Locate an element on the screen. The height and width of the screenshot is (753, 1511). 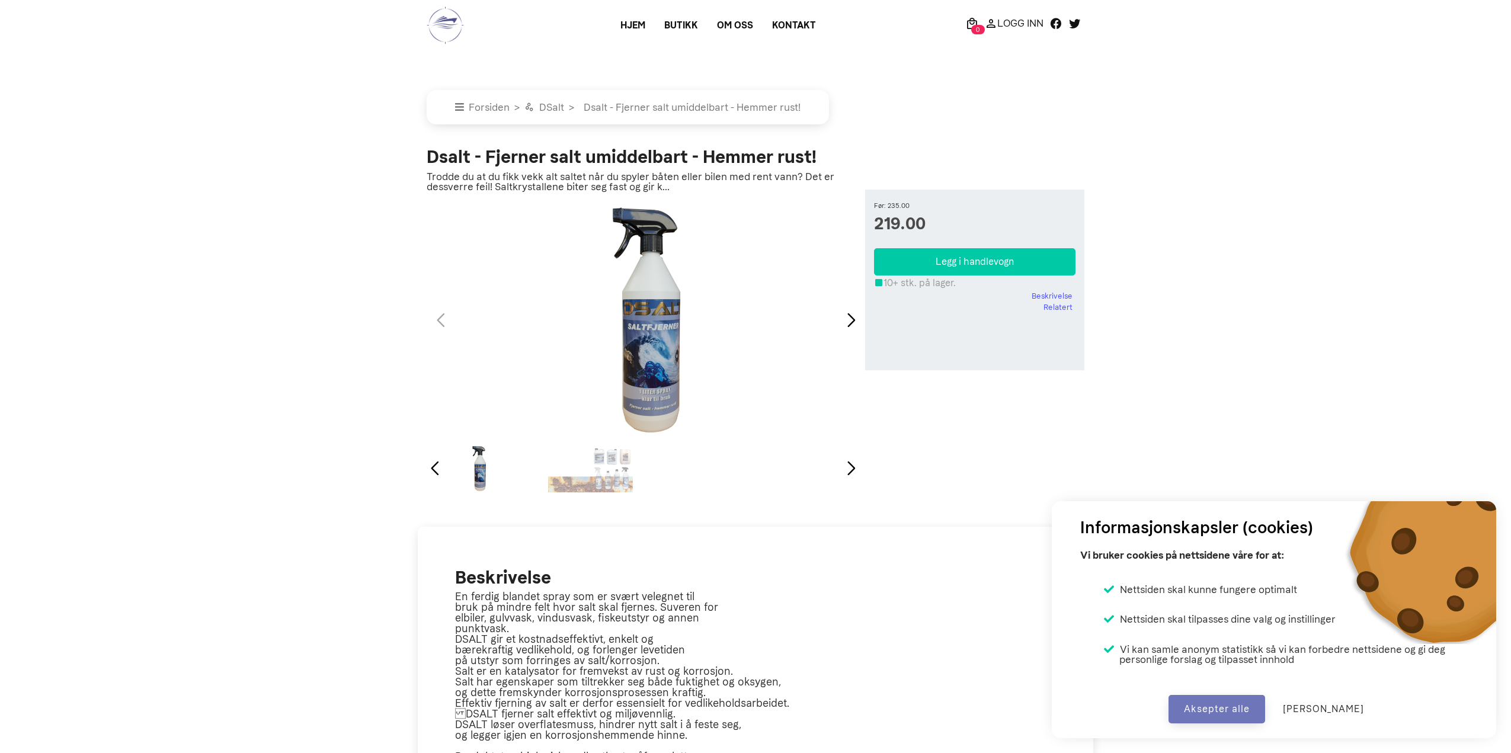
p: Vi bruker cookies på nettsidene våre for at: is located at coordinates (1182, 555).